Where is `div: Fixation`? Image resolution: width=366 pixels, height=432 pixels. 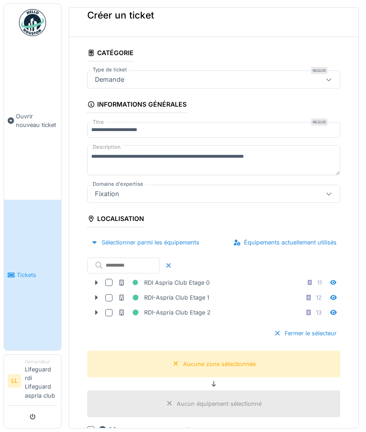 div: Fixation is located at coordinates (107, 194).